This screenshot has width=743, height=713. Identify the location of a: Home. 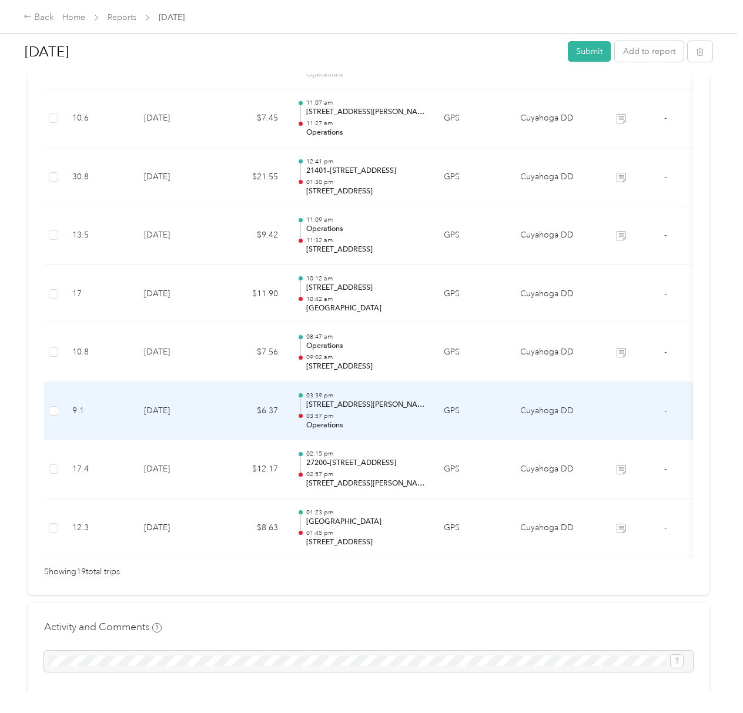
(73, 17).